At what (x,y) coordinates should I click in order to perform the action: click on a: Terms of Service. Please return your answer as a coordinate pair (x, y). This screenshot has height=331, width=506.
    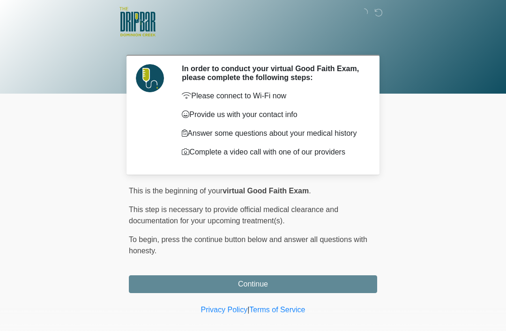
    Looking at the image, I should click on (277, 310).